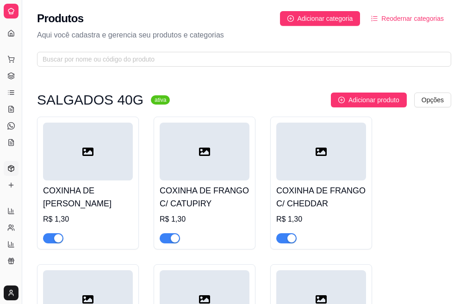 The width and height of the screenshot is (466, 304). I want to click on button: Reodernar categorias, so click(407, 19).